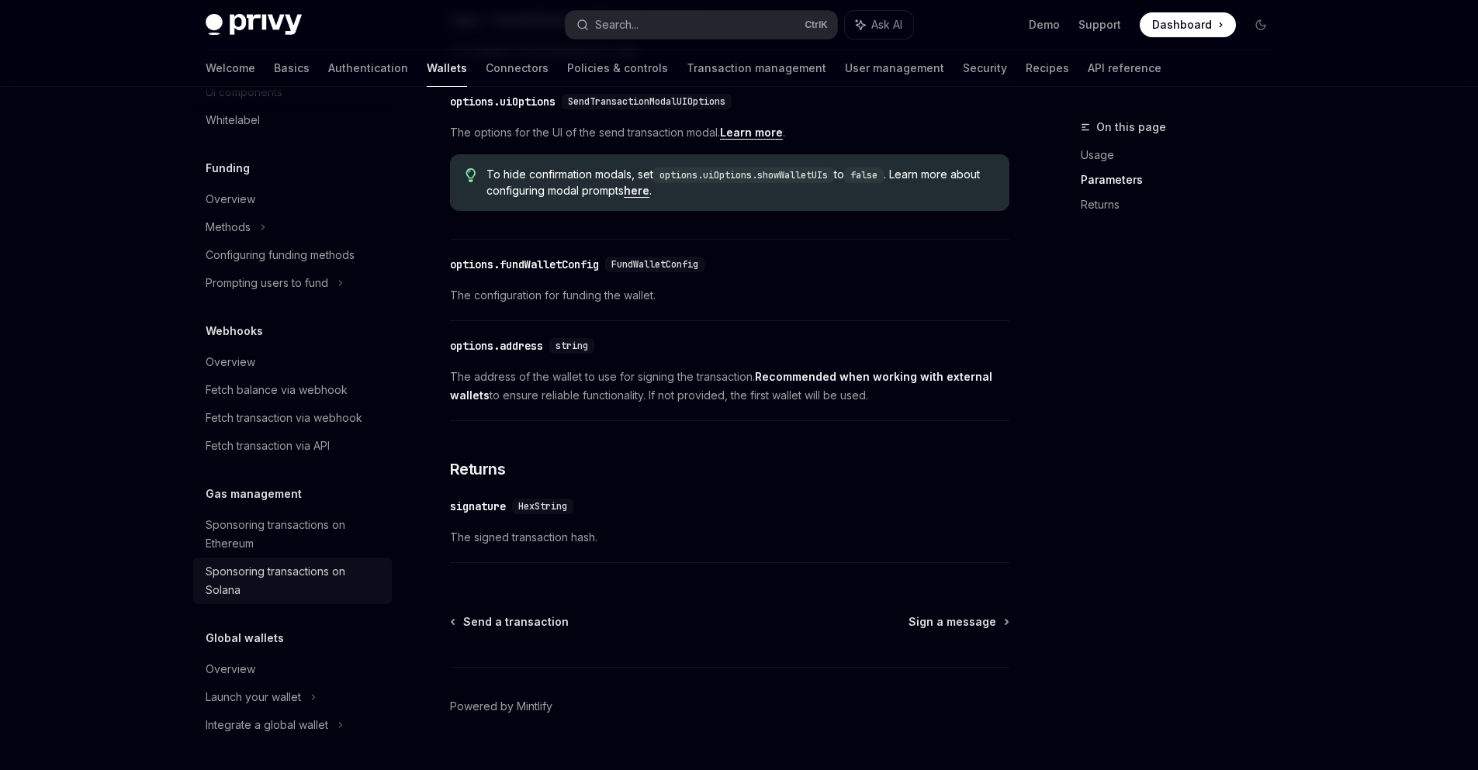  I want to click on div: Sponsoring transactions on Ethereum, so click(294, 535).